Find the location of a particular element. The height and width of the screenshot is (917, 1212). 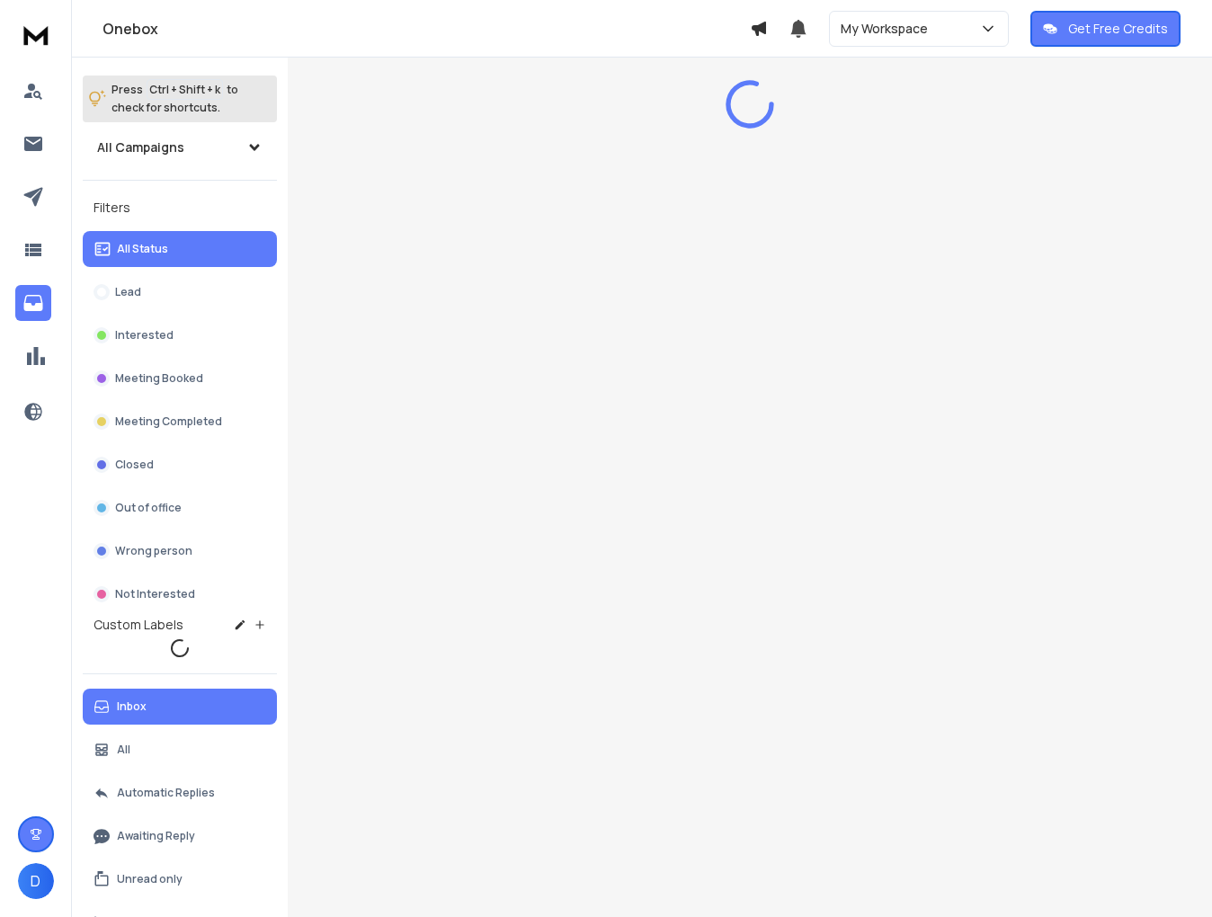

button: Inbox is located at coordinates (180, 707).